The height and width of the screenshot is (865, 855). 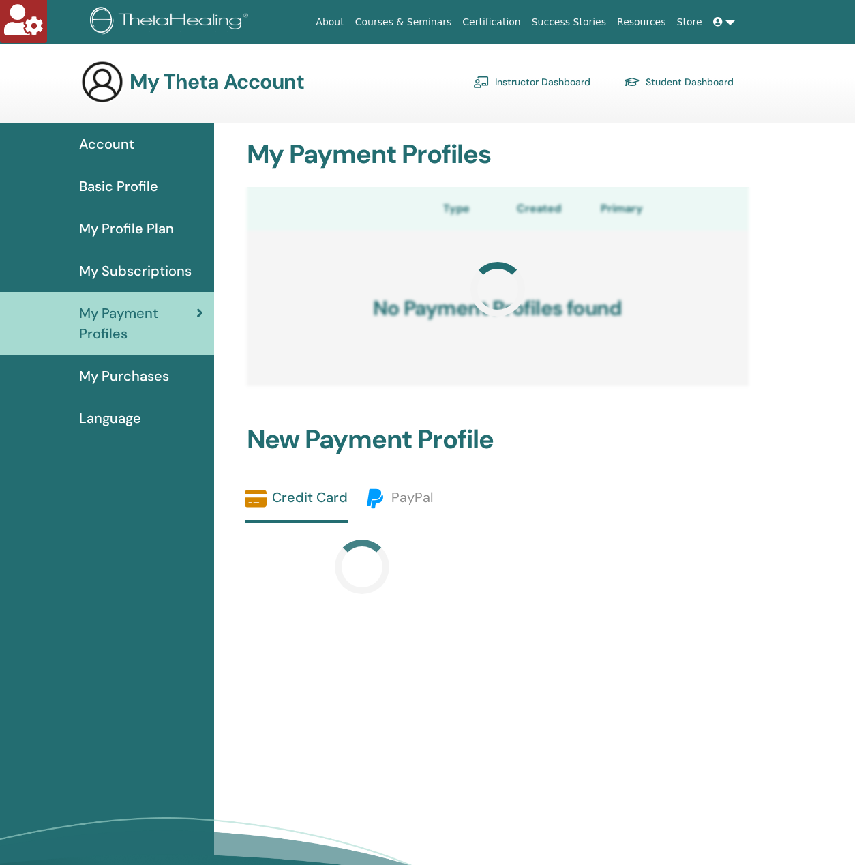 I want to click on a: Certification, so click(x=491, y=22).